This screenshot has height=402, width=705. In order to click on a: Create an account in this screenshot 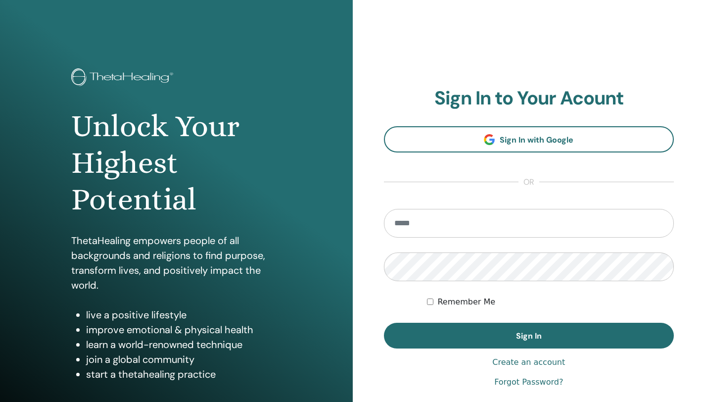, I will do `click(528, 362)`.